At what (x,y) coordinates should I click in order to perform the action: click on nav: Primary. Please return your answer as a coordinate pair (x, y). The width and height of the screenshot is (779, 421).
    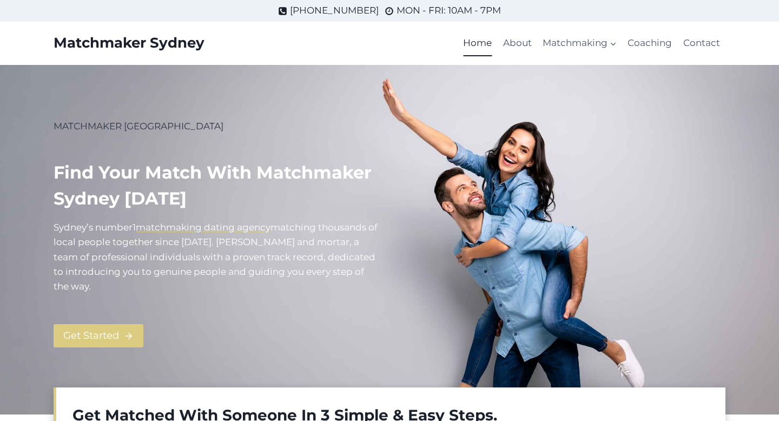
    Looking at the image, I should click on (591, 43).